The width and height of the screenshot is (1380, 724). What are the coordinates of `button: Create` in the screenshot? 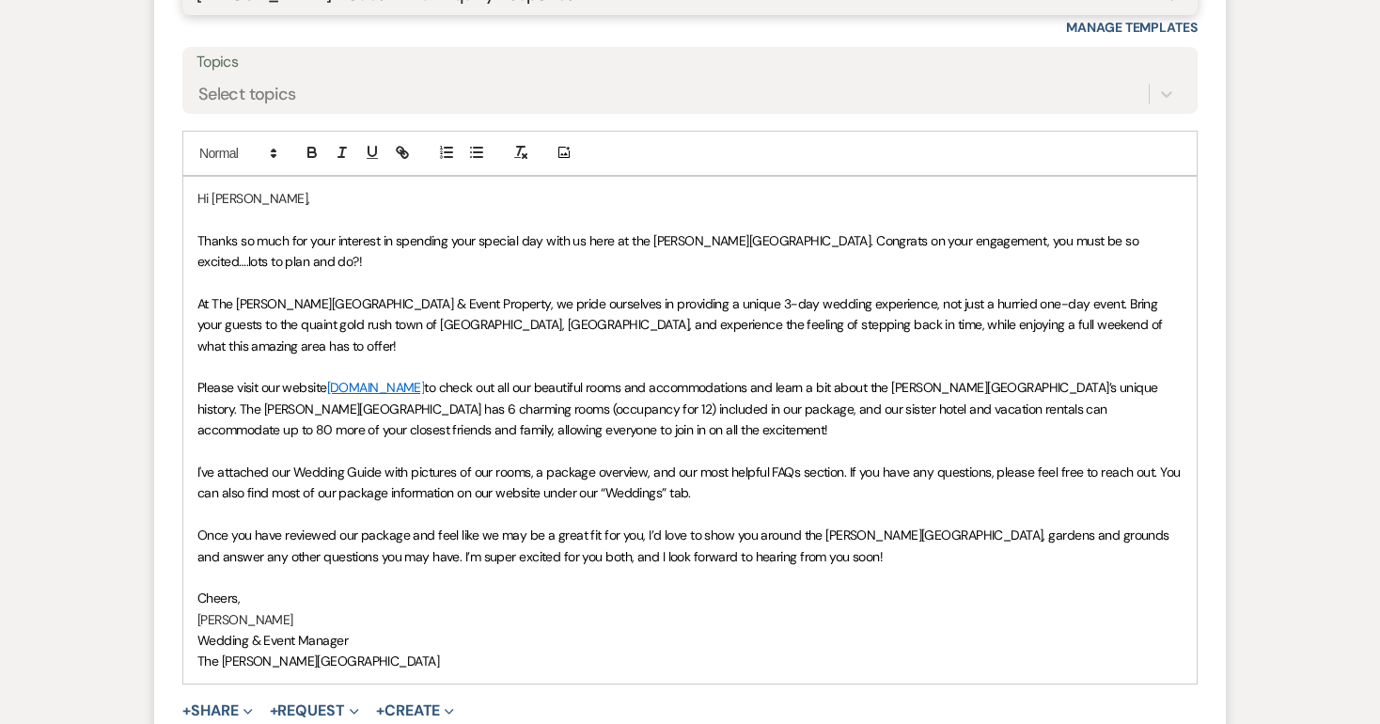 It's located at (415, 711).